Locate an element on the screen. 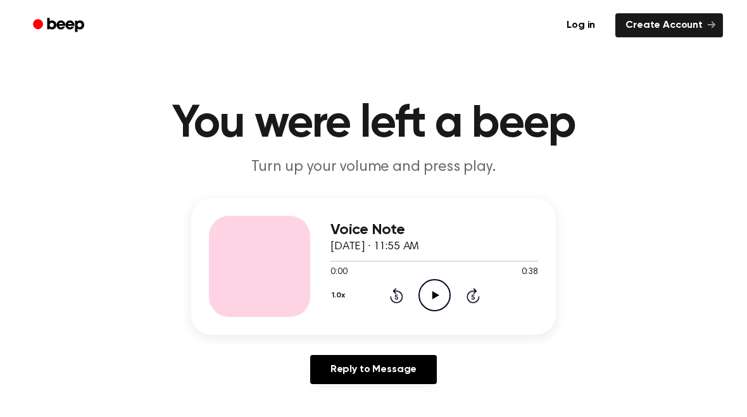 The height and width of the screenshot is (417, 747). a: Create Account is located at coordinates (669, 25).